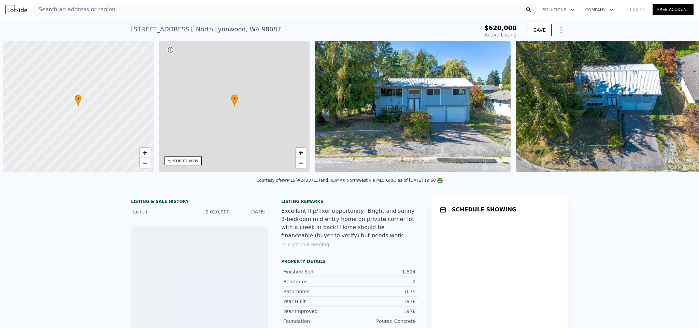 This screenshot has height=328, width=699. What do you see at coordinates (383, 272) in the screenshot?
I see `div: 1,524` at bounding box center [383, 272].